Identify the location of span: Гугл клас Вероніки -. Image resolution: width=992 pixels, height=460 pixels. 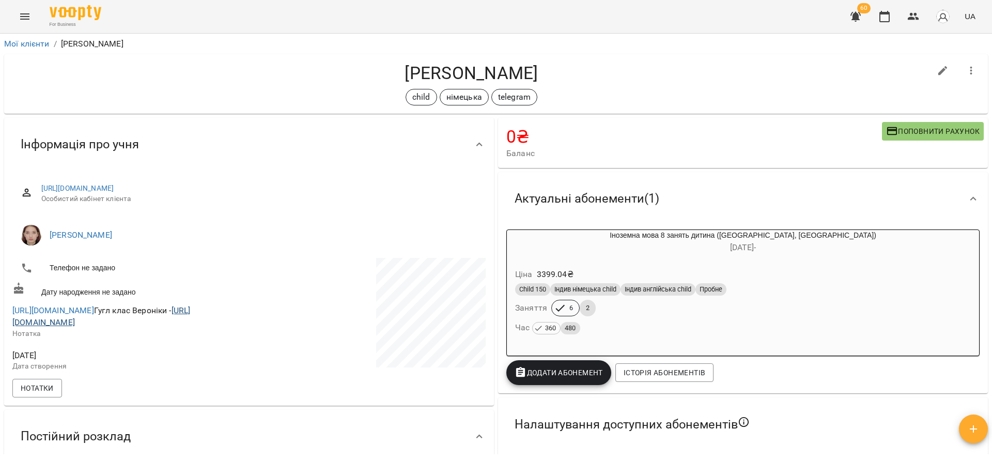
(101, 316).